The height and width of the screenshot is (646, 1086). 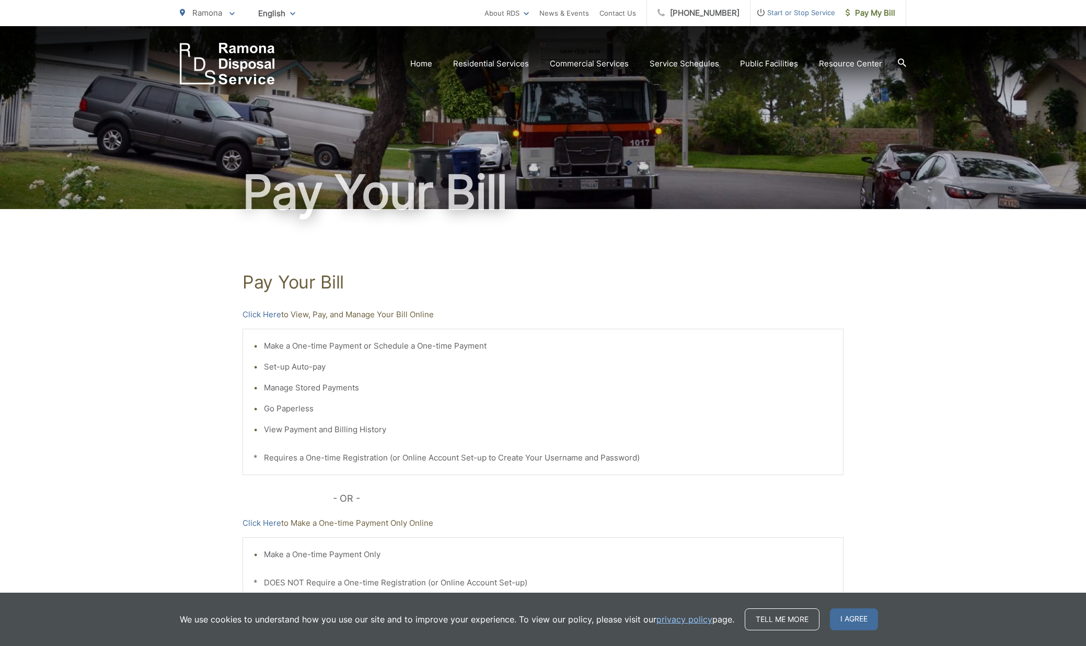 What do you see at coordinates (207, 13) in the screenshot?
I see `span: Ramona` at bounding box center [207, 13].